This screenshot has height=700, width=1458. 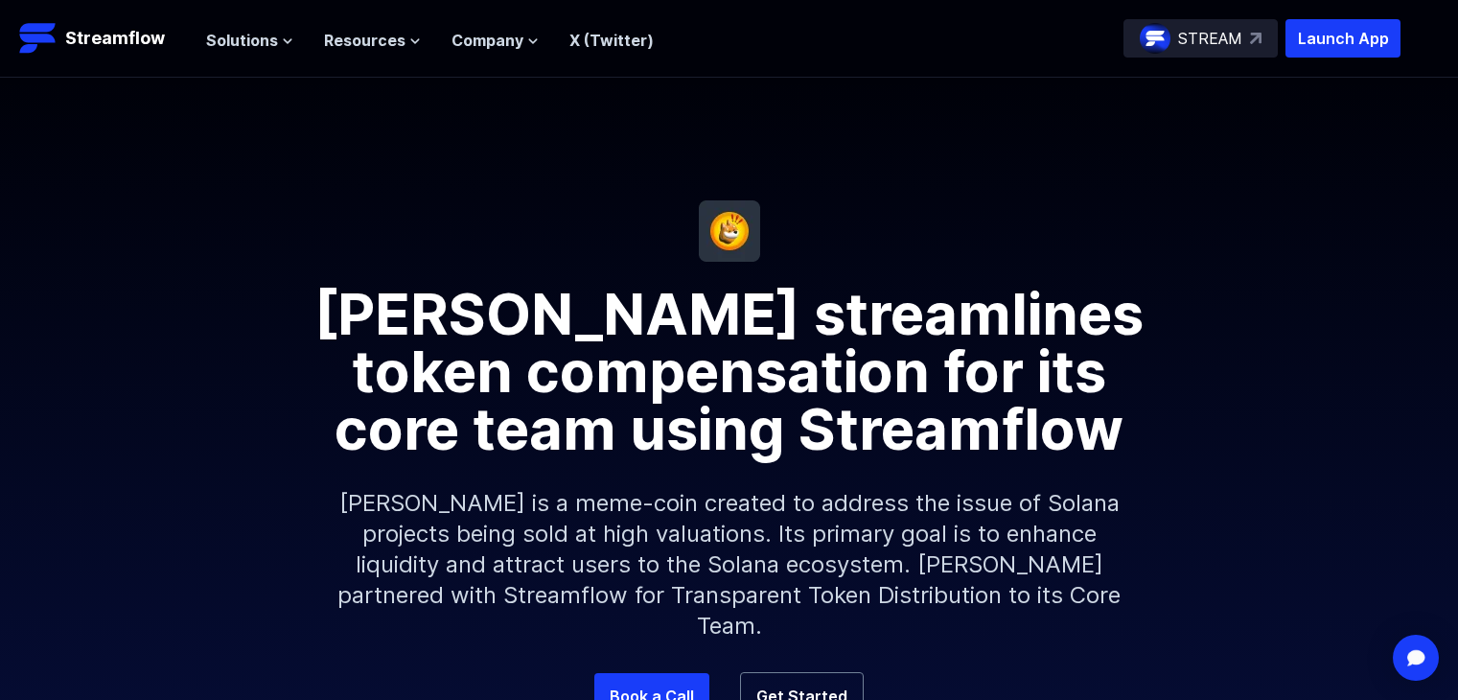 I want to click on button: Launch App, so click(x=1343, y=38).